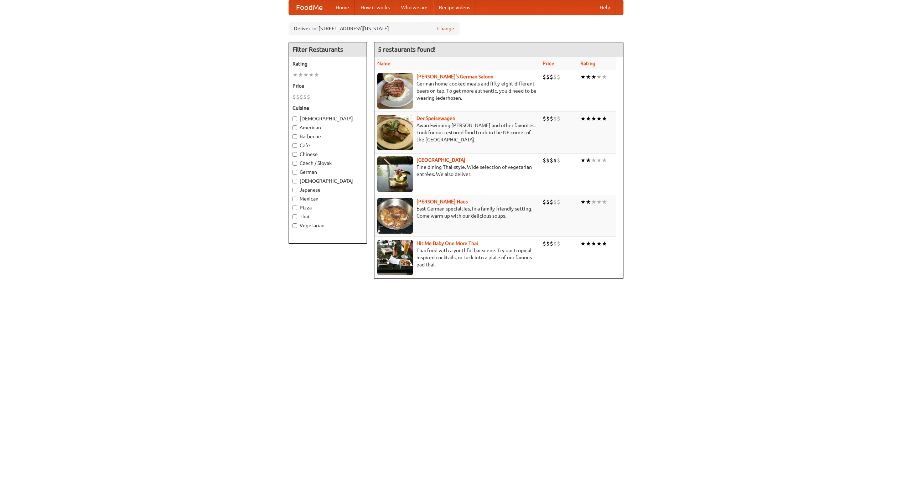  What do you see at coordinates (457, 258) in the screenshot?
I see `p: Thai food with a youthful bar scene. Try our tropical inspired cocktails, or tuck into a plate of...` at bounding box center [457, 258].